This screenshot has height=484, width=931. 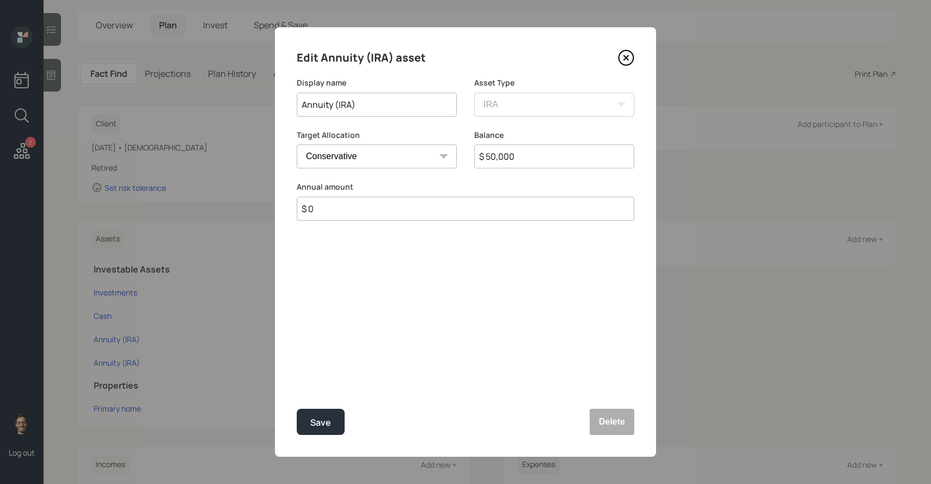 I want to click on label: Target Allocation, so click(x=377, y=135).